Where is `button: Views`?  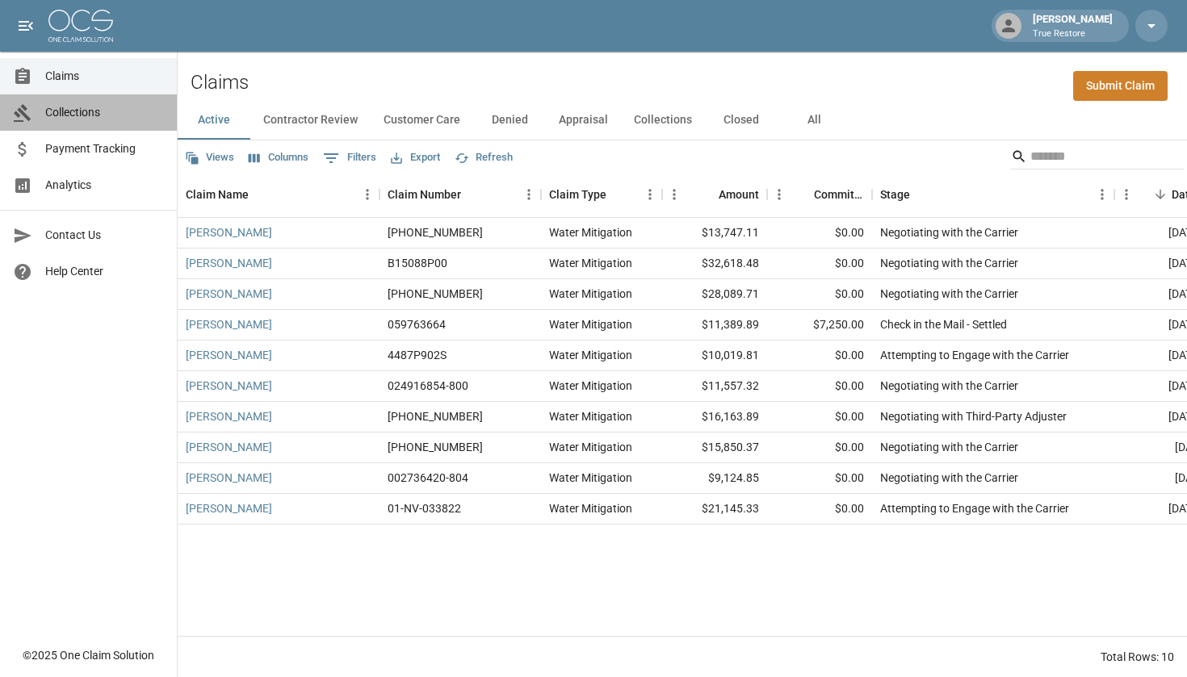
button: Views is located at coordinates (209, 157).